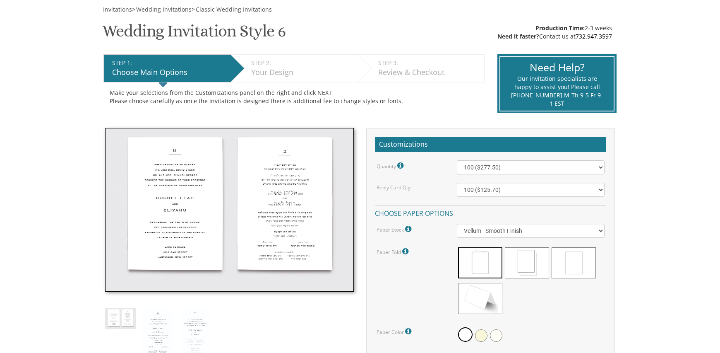 This screenshot has height=353, width=720. What do you see at coordinates (117, 9) in the screenshot?
I see `a: Invitations` at bounding box center [117, 9].